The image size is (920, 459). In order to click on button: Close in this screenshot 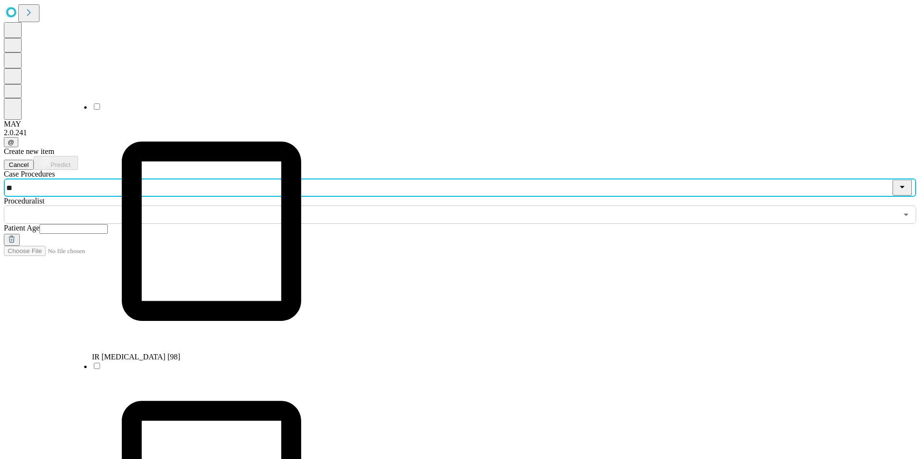, I will do `click(902, 188)`.